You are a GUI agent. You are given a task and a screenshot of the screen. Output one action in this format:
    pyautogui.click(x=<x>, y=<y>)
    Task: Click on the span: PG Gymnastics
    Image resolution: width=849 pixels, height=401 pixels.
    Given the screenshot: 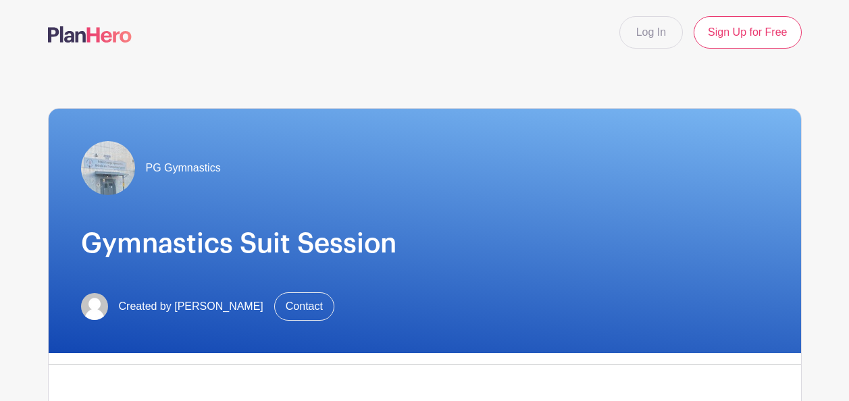 What is the action you would take?
    pyautogui.click(x=183, y=168)
    